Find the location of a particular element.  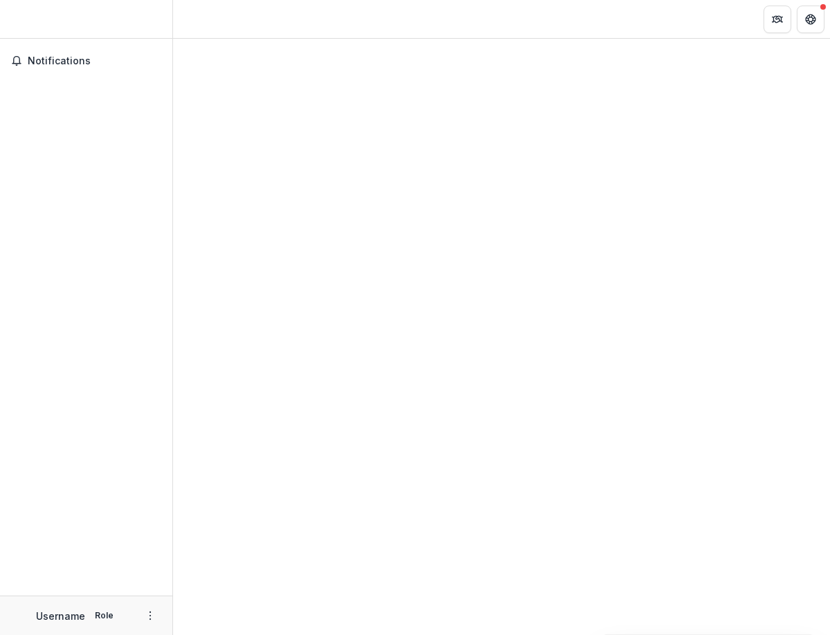

button: Get Help is located at coordinates (810, 19).